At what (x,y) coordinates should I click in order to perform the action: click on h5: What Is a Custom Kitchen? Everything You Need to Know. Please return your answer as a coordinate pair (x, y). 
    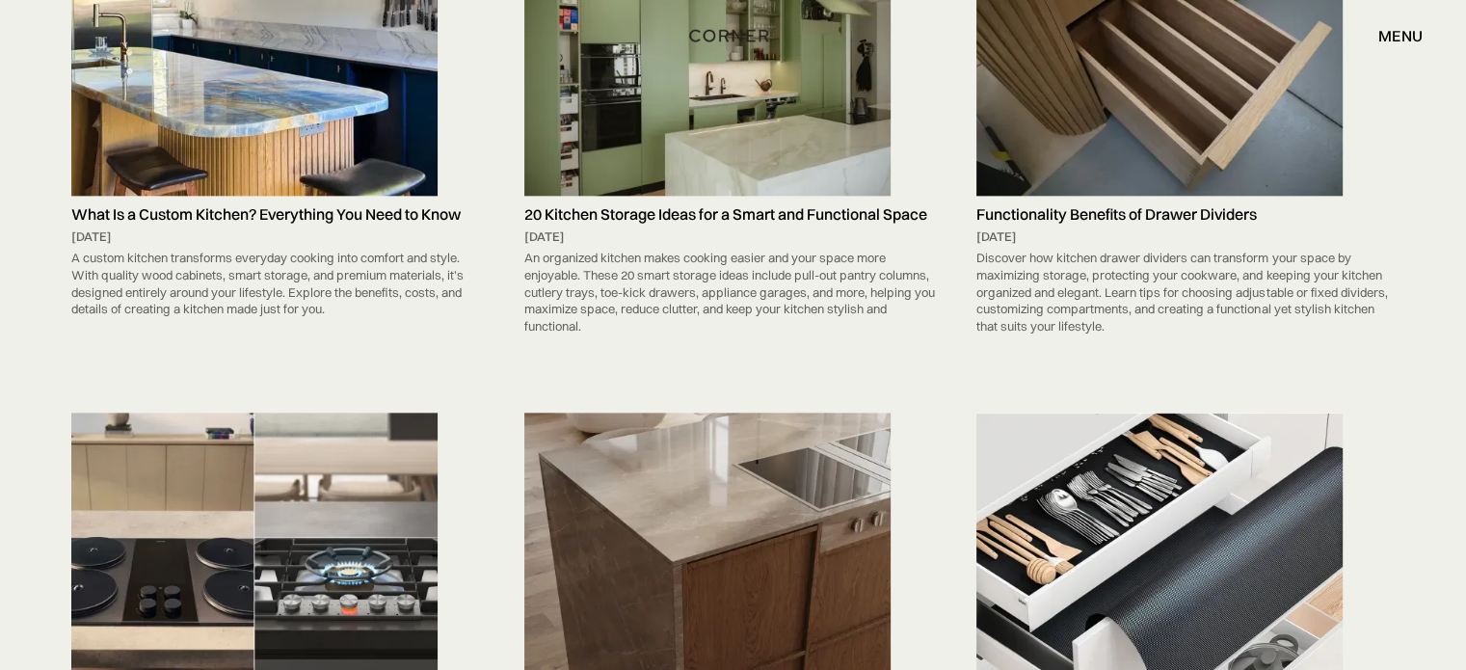
    Looking at the image, I should click on (280, 214).